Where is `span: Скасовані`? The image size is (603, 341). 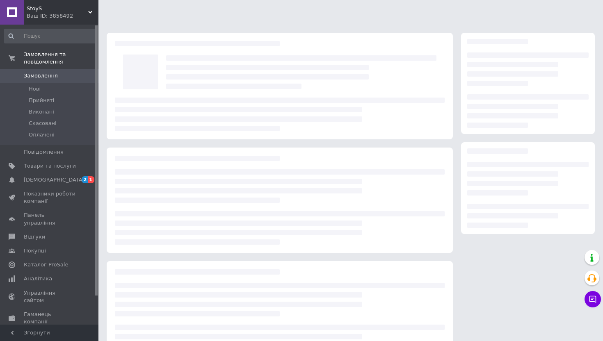 span: Скасовані is located at coordinates (43, 123).